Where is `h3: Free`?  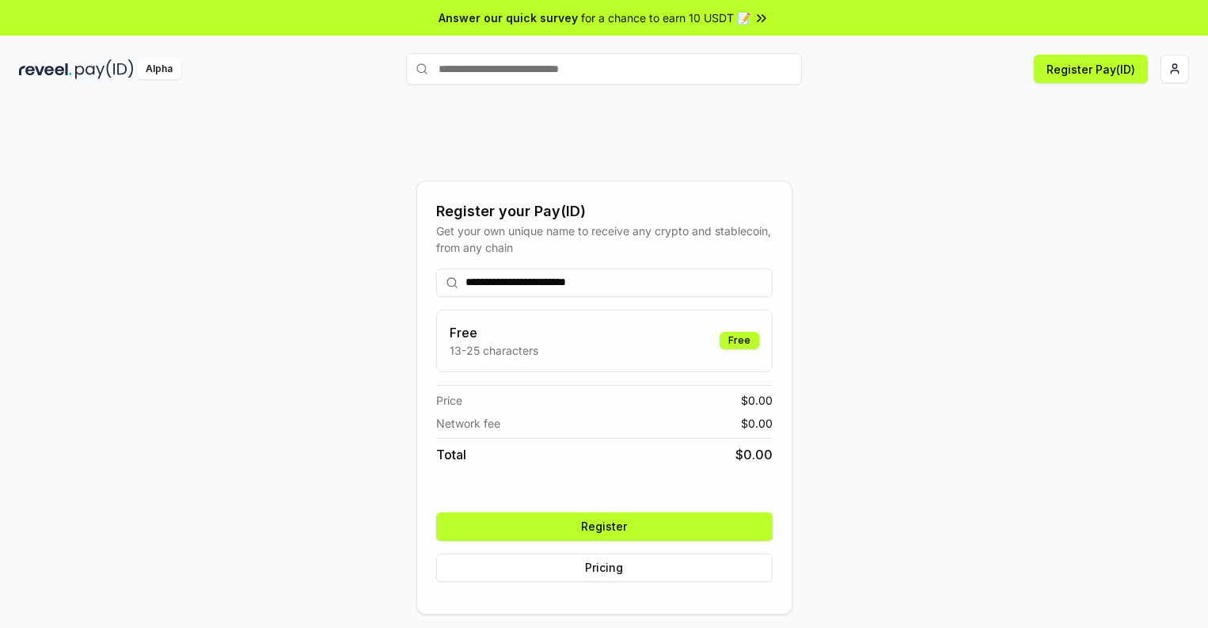
h3: Free is located at coordinates (494, 332).